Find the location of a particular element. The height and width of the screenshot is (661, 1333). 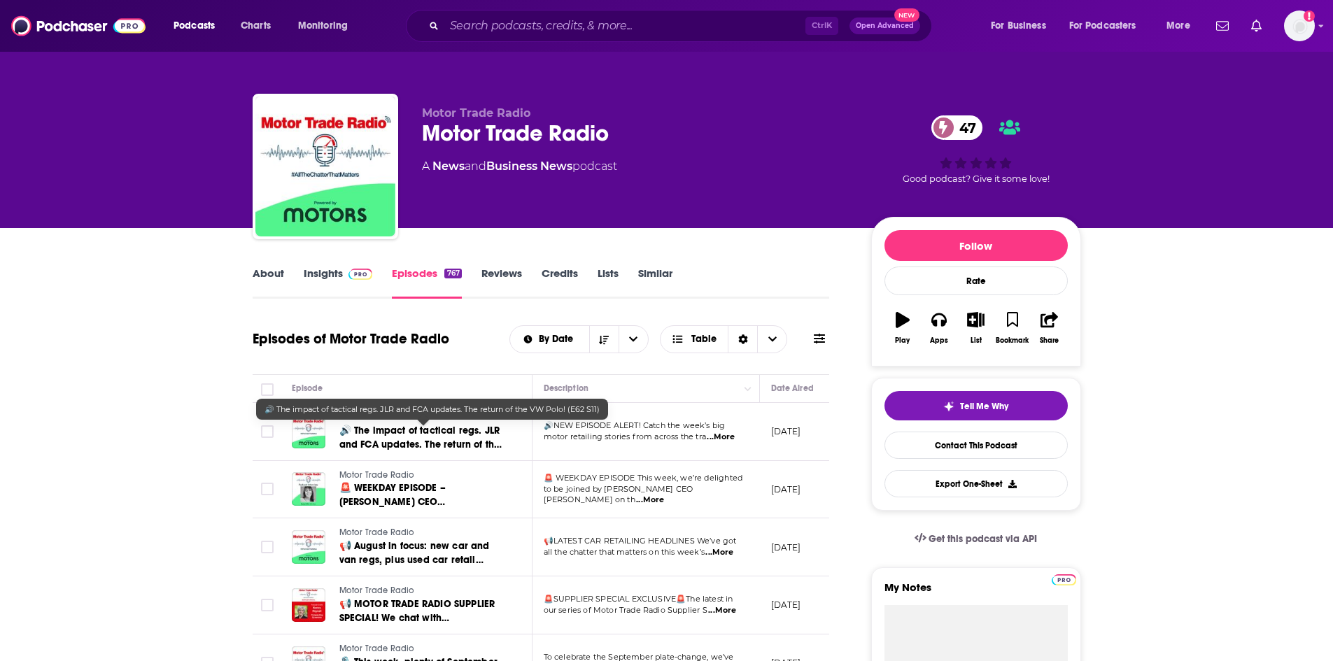

button: Show profile menu is located at coordinates (1299, 26).